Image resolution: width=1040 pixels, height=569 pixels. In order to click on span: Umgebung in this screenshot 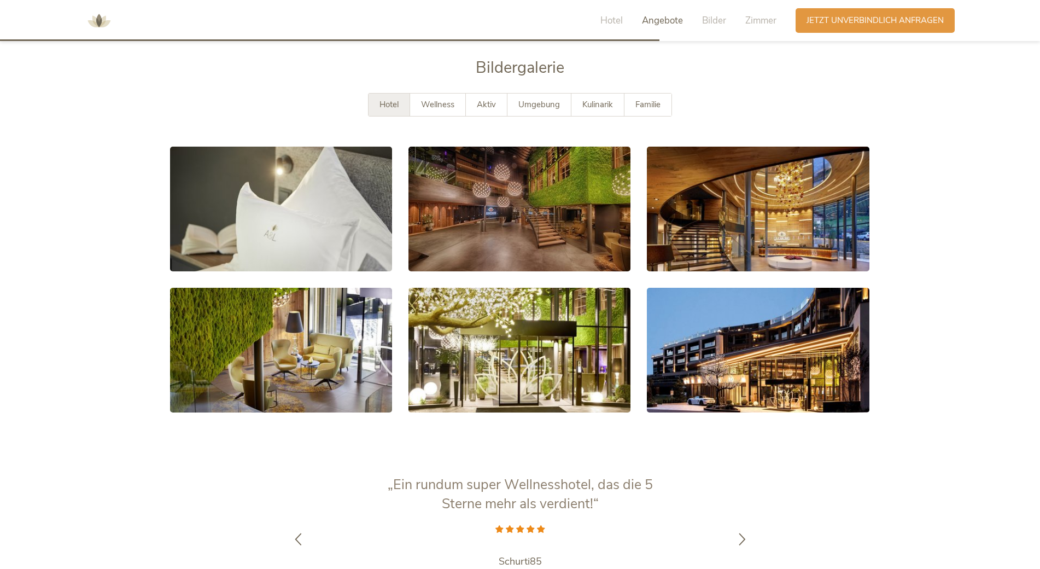, I will do `click(539, 104)`.